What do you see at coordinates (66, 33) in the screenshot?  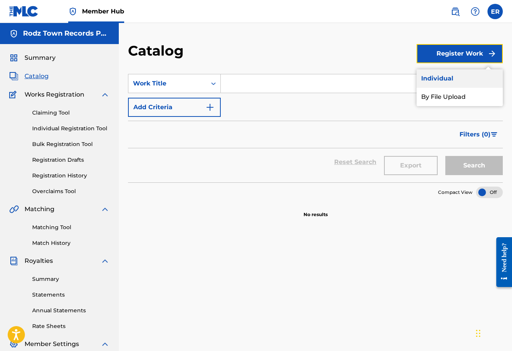 I see `h5: Rodz Town Records Publishing` at bounding box center [66, 33].